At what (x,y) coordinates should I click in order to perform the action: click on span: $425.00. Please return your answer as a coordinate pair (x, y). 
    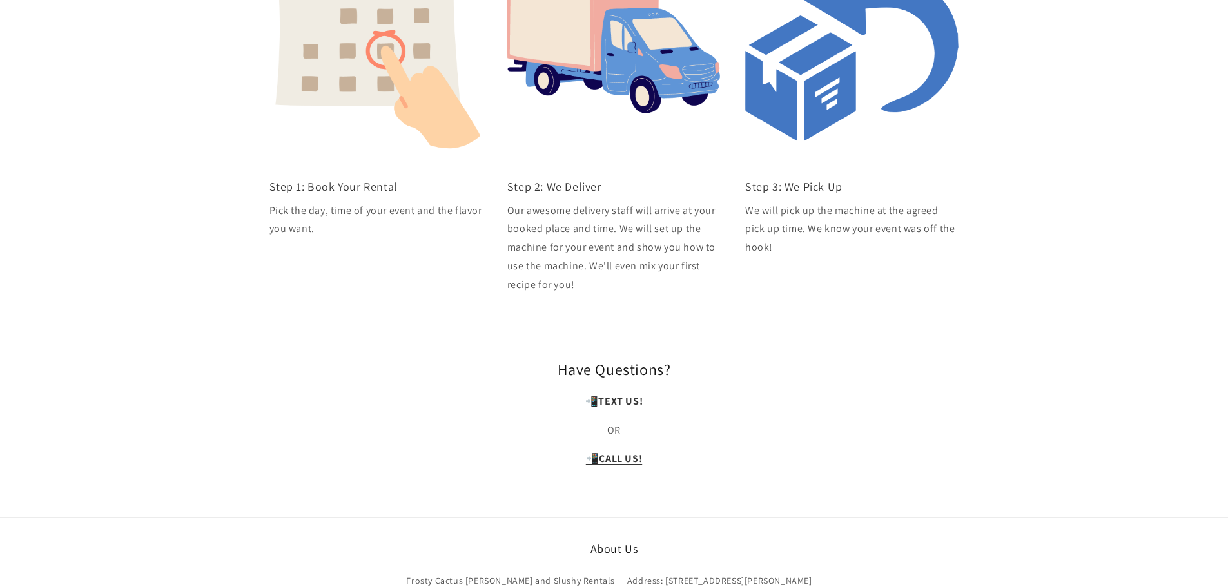
    Looking at the image, I should click on (175, 252).